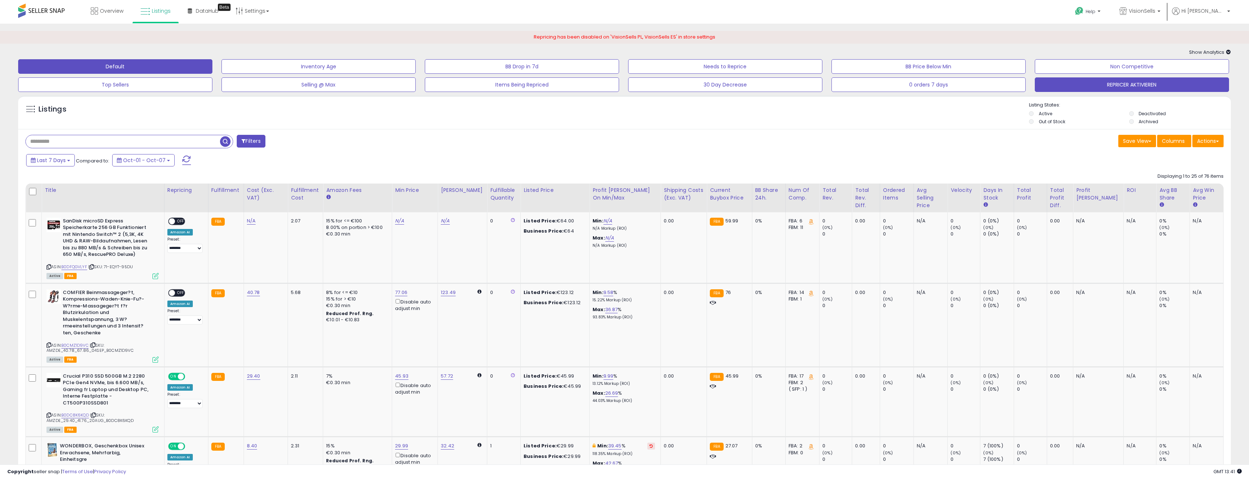 The height and width of the screenshot is (479, 1249). What do you see at coordinates (318, 66) in the screenshot?
I see `button: Inventory Age` at bounding box center [318, 66].